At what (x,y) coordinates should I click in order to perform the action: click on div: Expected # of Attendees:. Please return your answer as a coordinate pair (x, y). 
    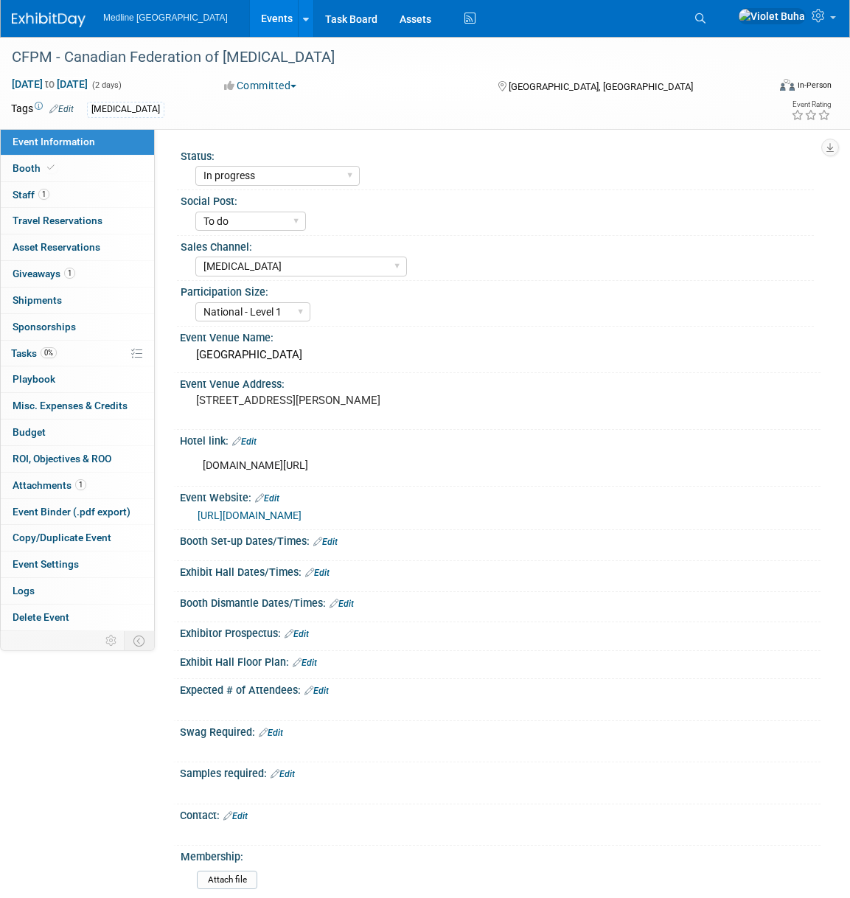
    Looking at the image, I should click on (500, 689).